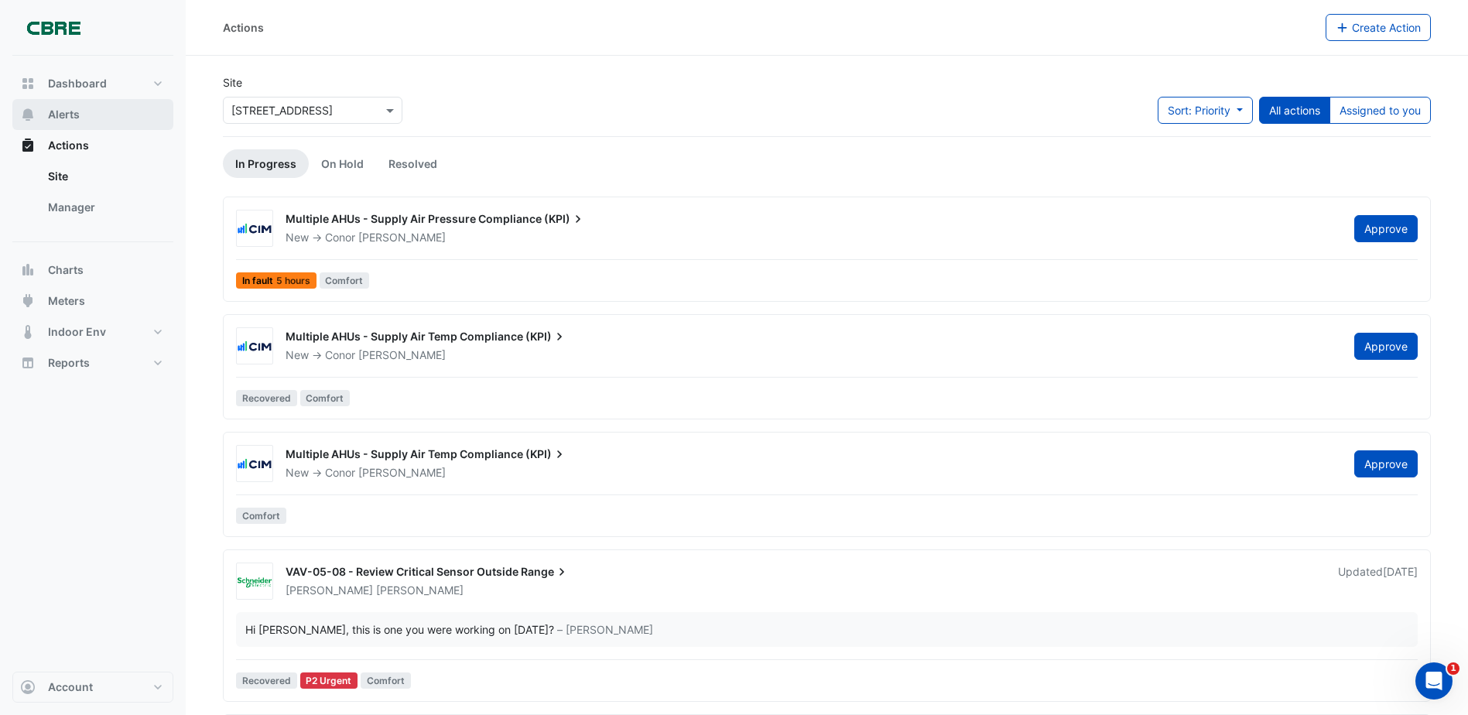 This screenshot has height=715, width=1468. I want to click on app-icon: Meters, so click(28, 301).